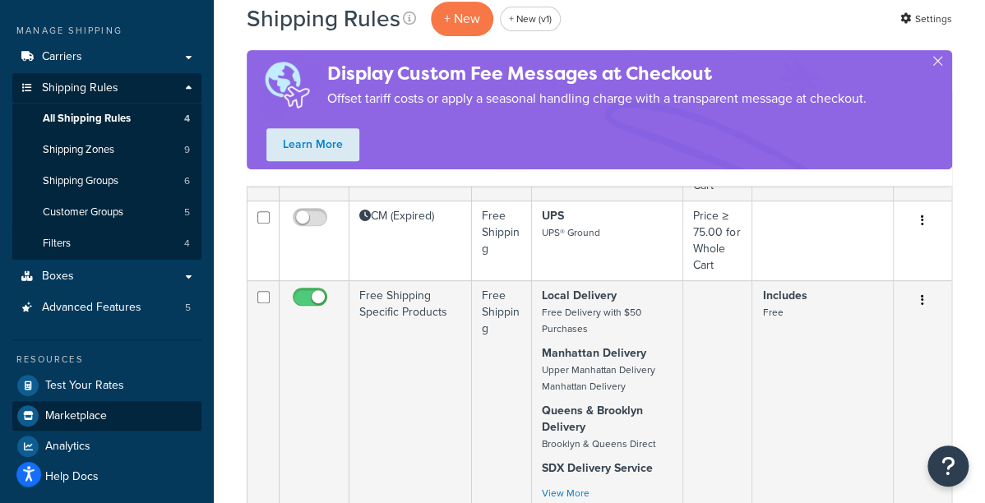  I want to click on button: Open Resource Center, so click(948, 466).